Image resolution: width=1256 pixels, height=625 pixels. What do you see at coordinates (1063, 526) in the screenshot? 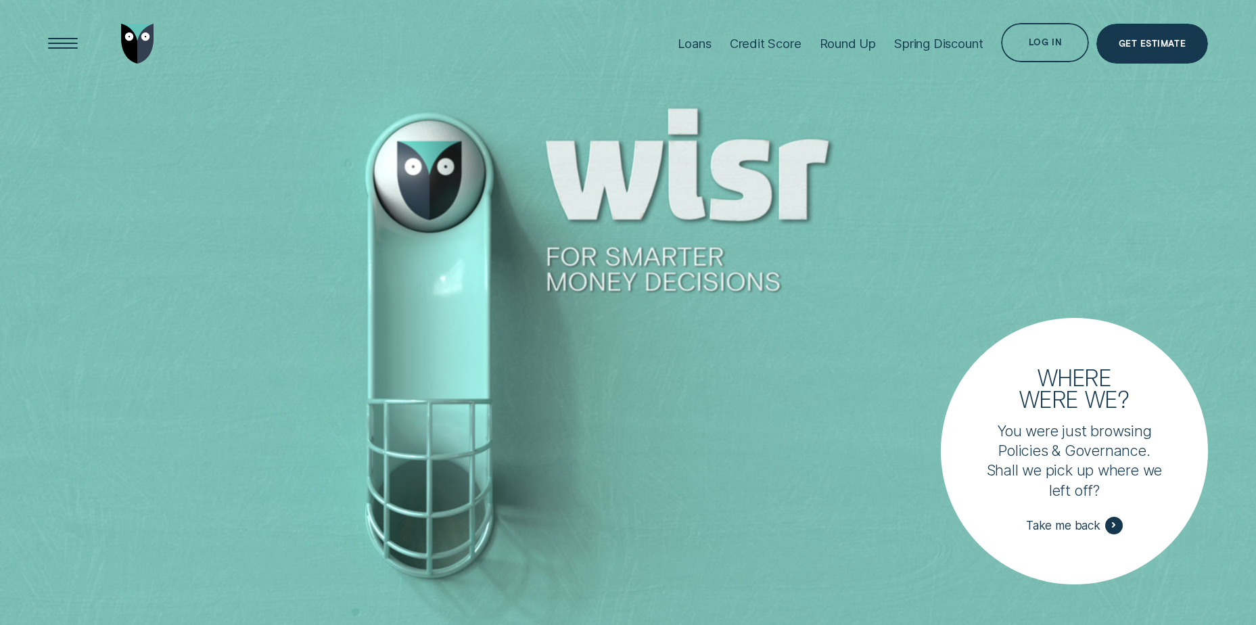
I see `span: Take me back` at bounding box center [1063, 526].